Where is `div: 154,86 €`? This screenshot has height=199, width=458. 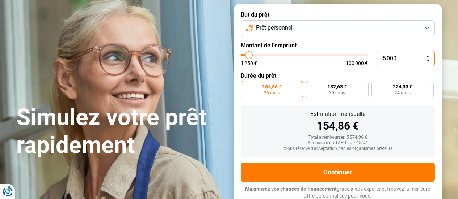
div: 154,86 € is located at coordinates (338, 126).